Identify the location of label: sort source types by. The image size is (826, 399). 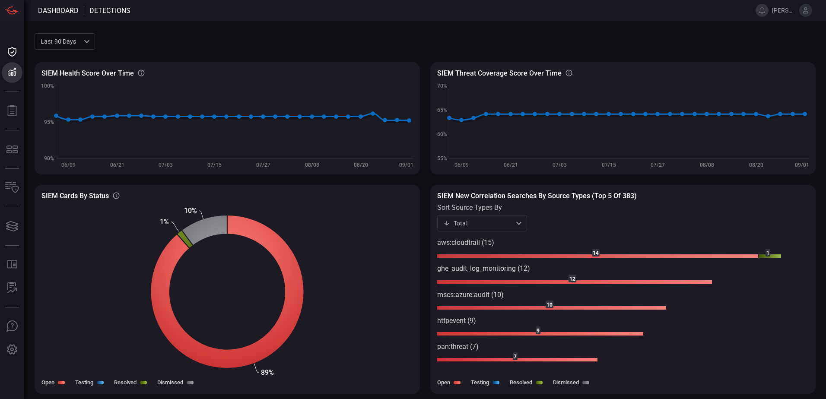
(482, 207).